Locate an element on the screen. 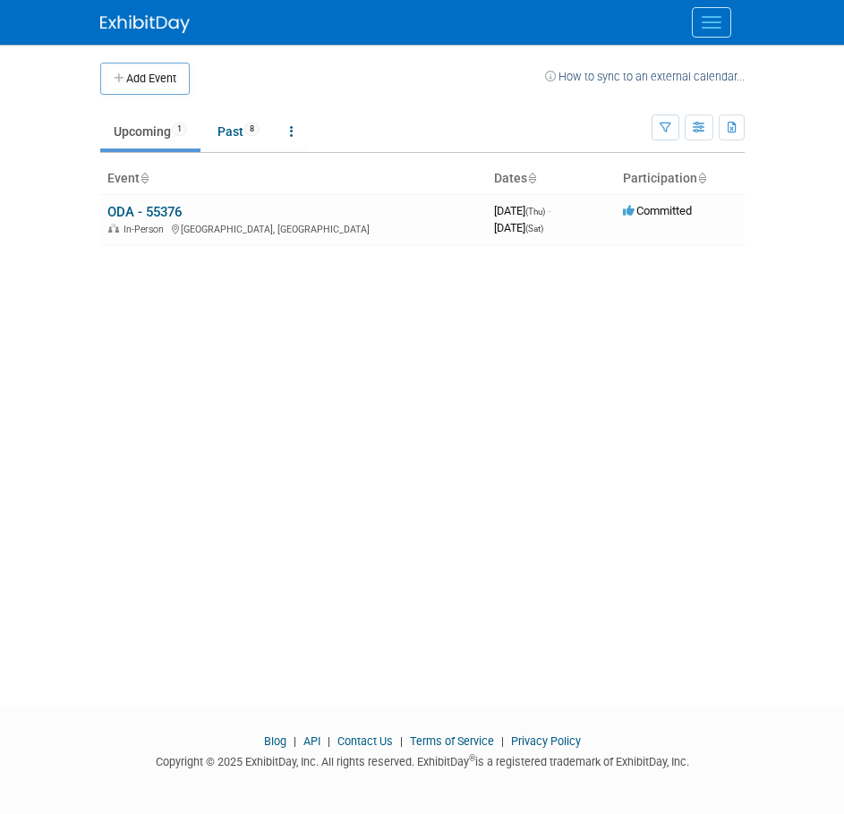 The height and width of the screenshot is (814, 844). a: Upcoming1 is located at coordinates (150, 132).